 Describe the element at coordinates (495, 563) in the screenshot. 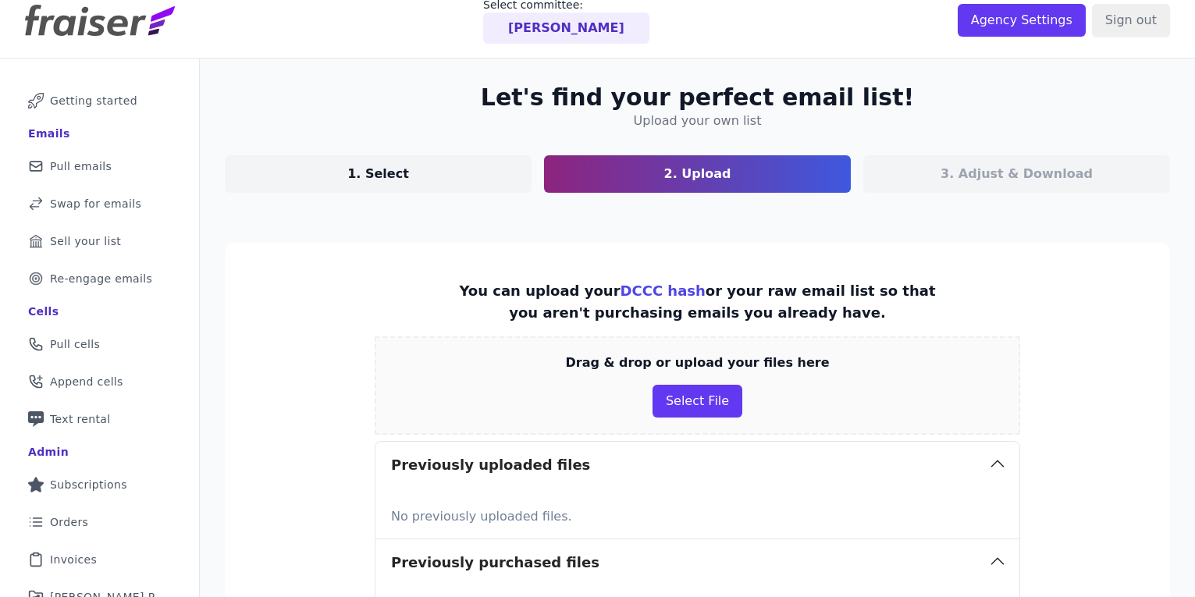

I see `h3: Previously purchased files` at that location.